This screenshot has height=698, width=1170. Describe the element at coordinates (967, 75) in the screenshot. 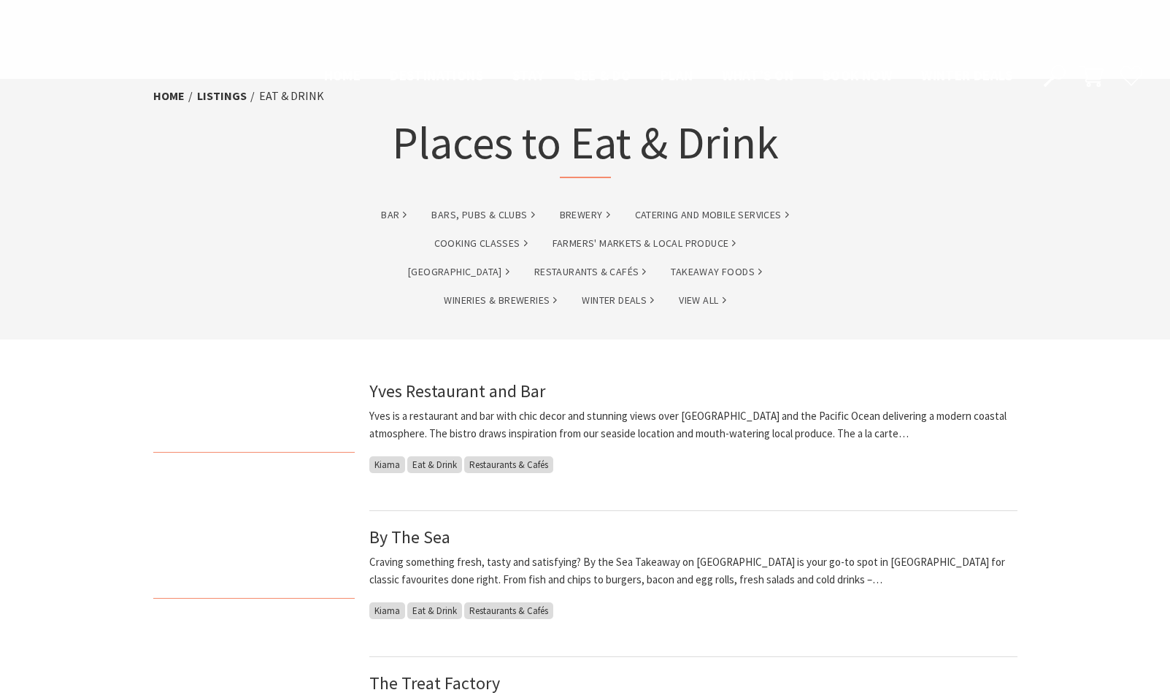

I see `span: Winter Deals` at that location.